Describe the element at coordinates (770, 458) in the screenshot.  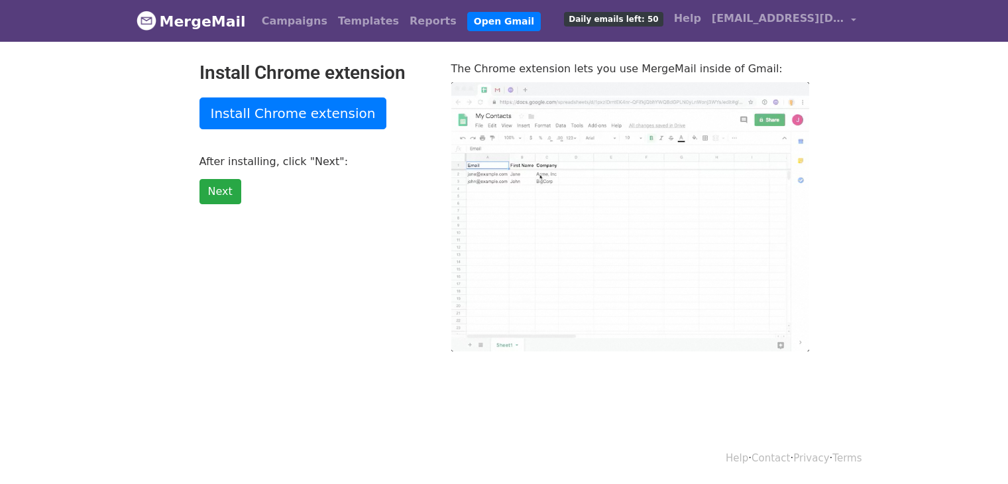
I see `a: Contact` at that location.